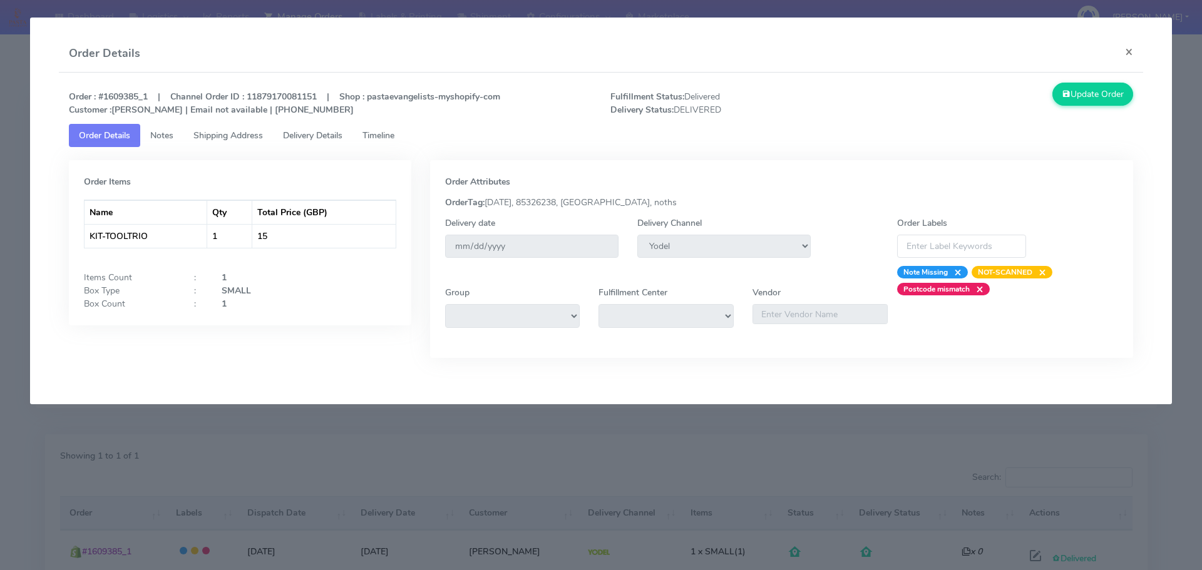 The width and height of the screenshot is (1202, 570). What do you see at coordinates (107, 182) in the screenshot?
I see `strong: Order Items` at bounding box center [107, 182].